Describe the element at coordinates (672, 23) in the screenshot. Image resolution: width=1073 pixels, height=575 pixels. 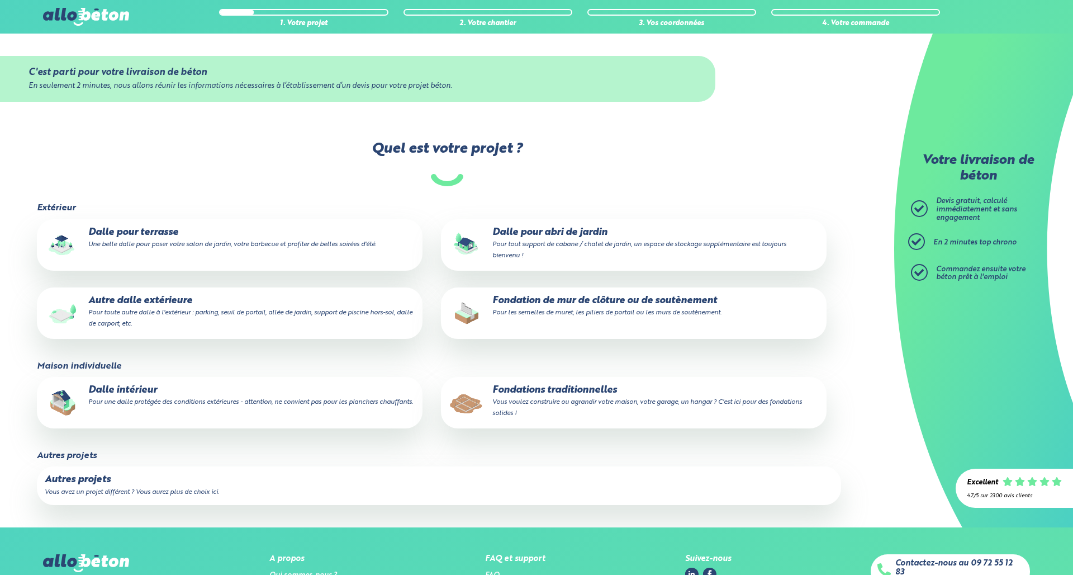
I see `div: 3. Vos coordonnées` at that location.